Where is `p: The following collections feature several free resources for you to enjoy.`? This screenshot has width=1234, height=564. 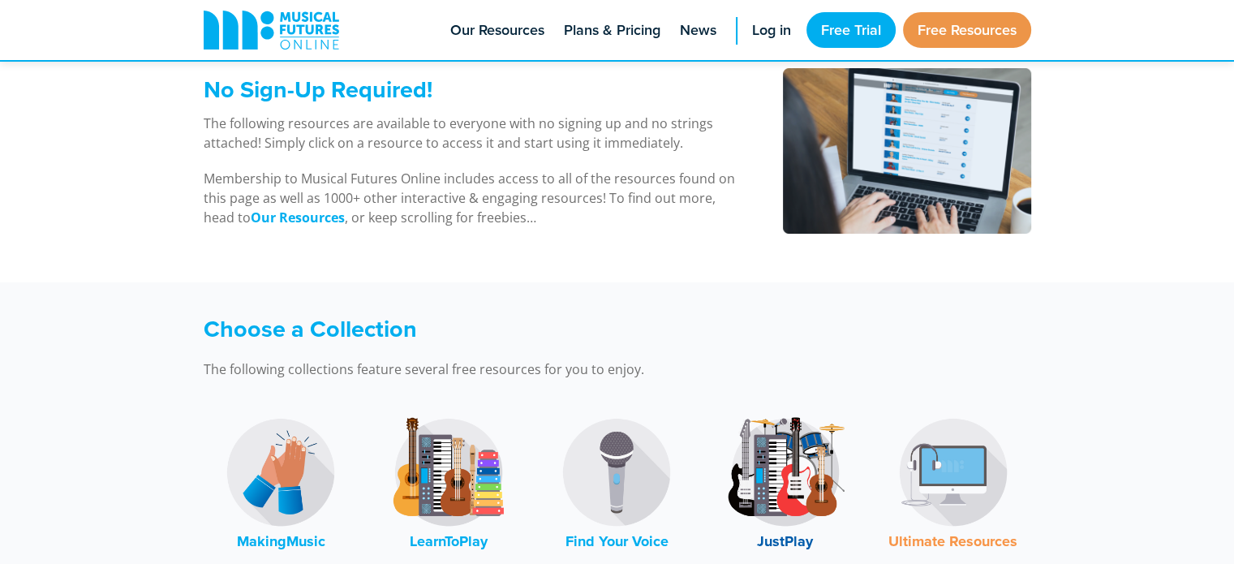
p: The following collections feature several free resources for you to enjoy. is located at coordinates (520, 369).